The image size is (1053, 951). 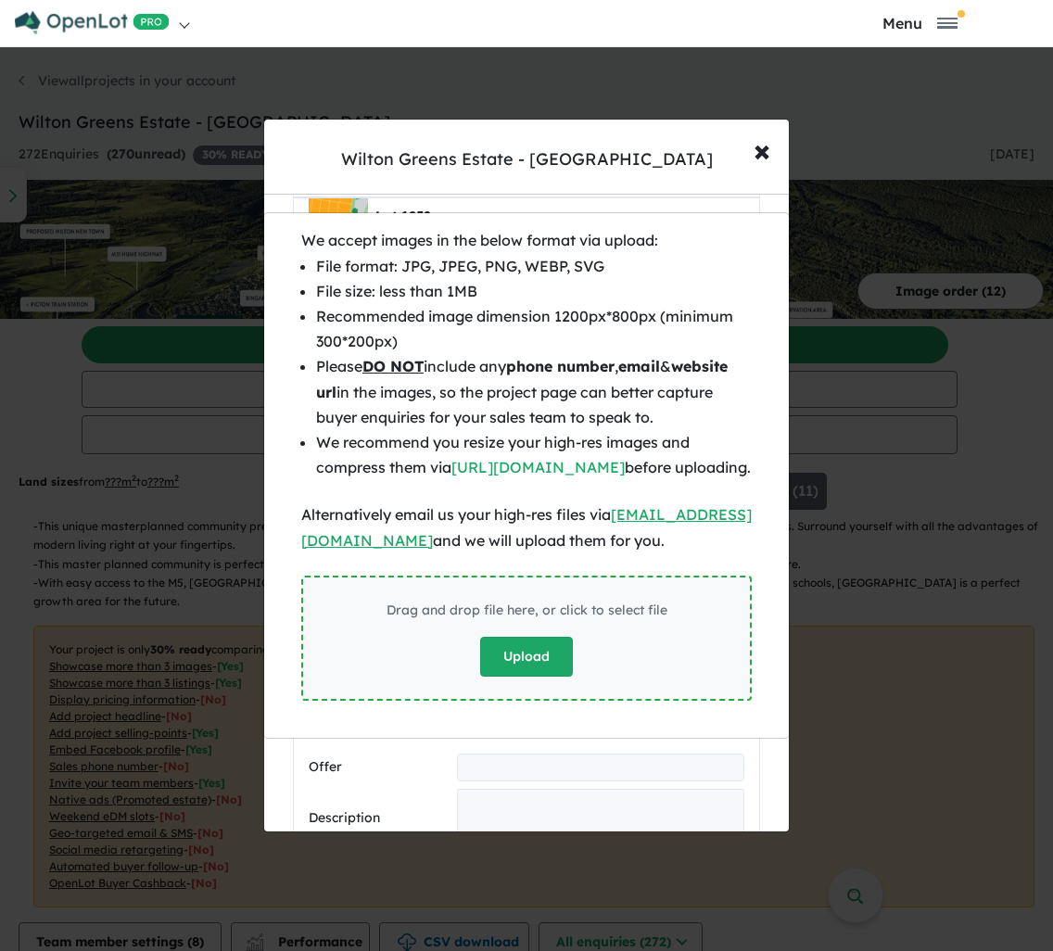 I want to click on button: Toggle navigation, so click(x=920, y=22).